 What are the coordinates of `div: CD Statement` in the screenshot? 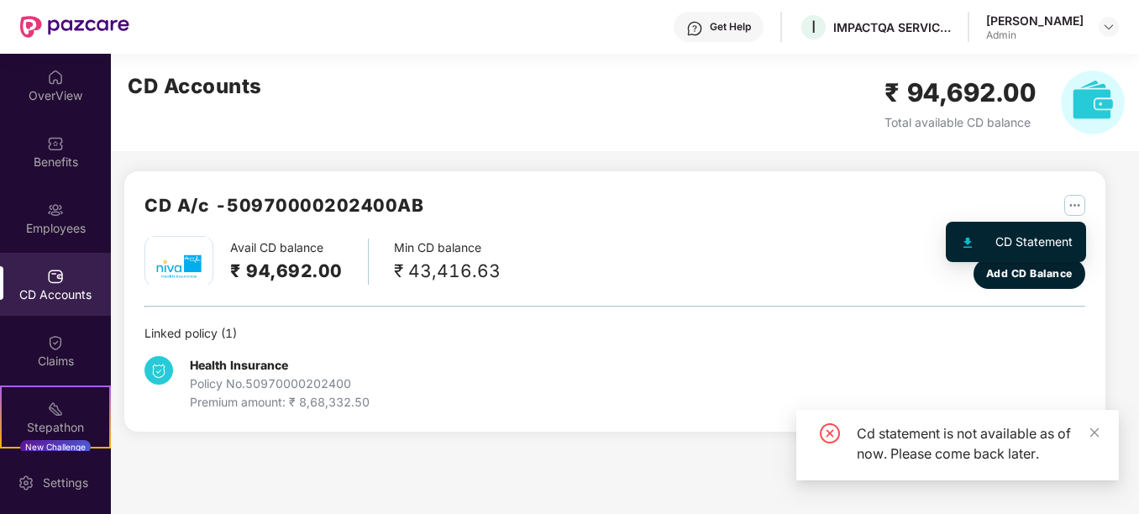 It's located at (1034, 242).